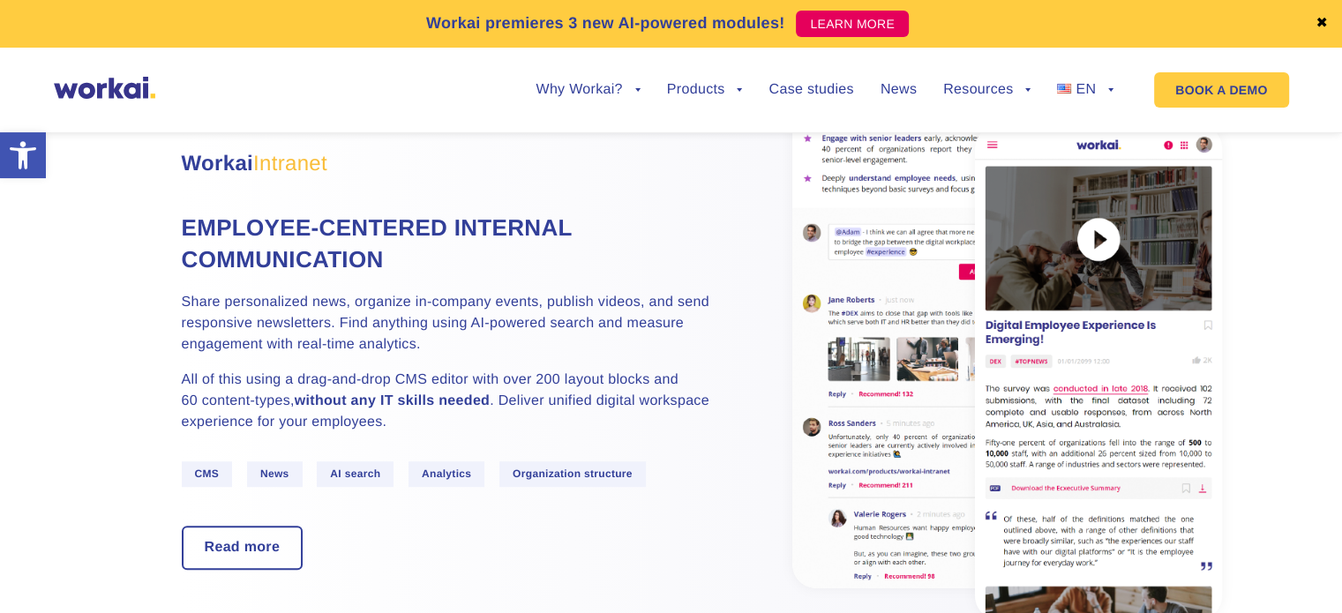 Image resolution: width=1342 pixels, height=613 pixels. What do you see at coordinates (986, 90) in the screenshot?
I see `a: Resources` at bounding box center [986, 90].